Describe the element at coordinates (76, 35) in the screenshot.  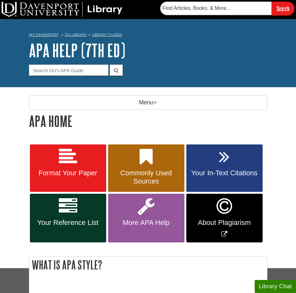
I see `a: DU Library` at that location.